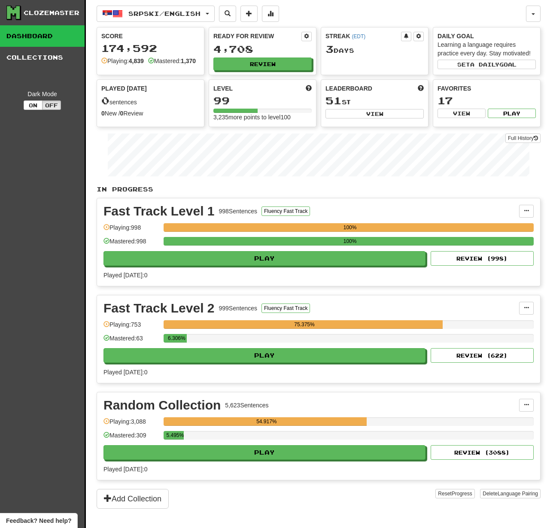 This screenshot has height=528, width=547. Describe the element at coordinates (172, 61) in the screenshot. I see `div: Mastered:` at that location.